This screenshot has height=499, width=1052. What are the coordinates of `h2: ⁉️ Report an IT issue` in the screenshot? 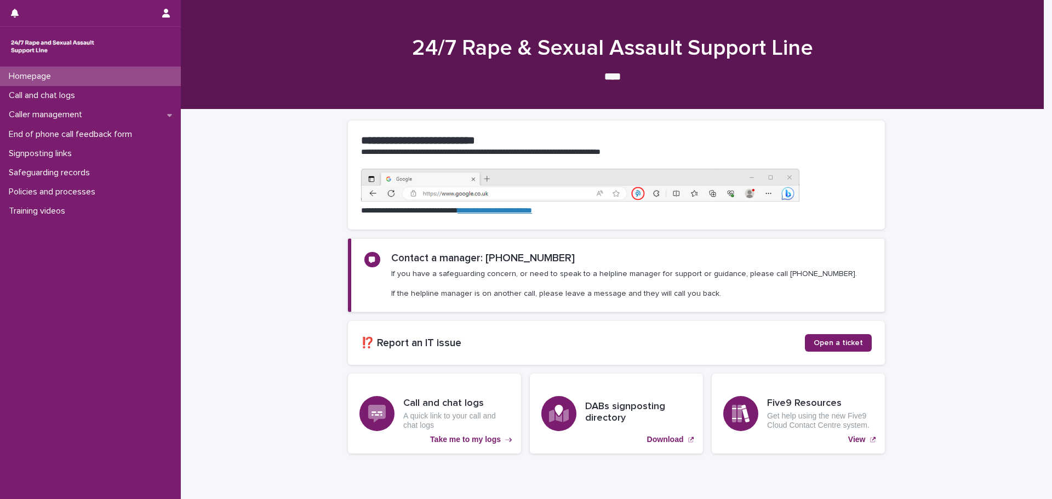 It's located at (583, 343).